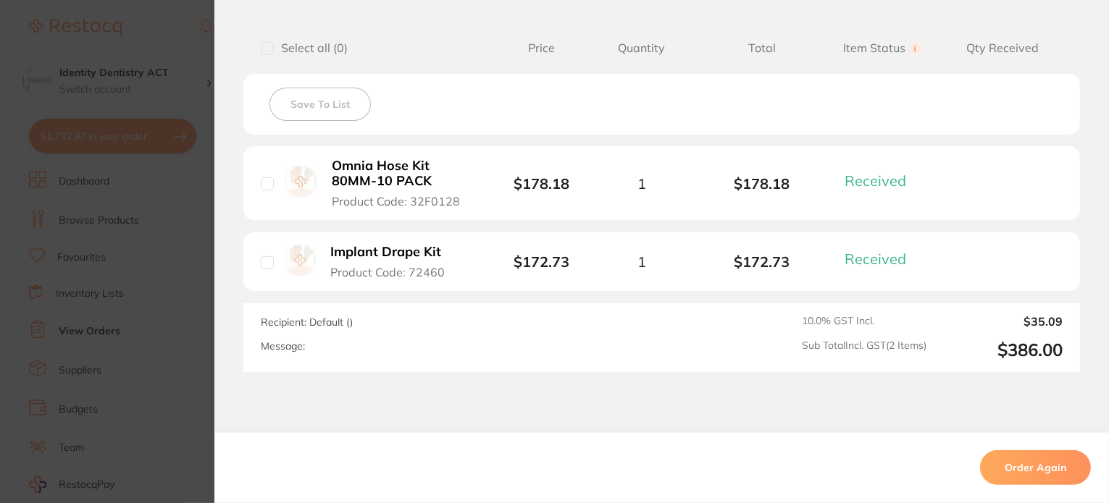 The image size is (1109, 503). I want to click on b: Omnia Hose Kit 80MM-10 PACK, so click(403, 173).